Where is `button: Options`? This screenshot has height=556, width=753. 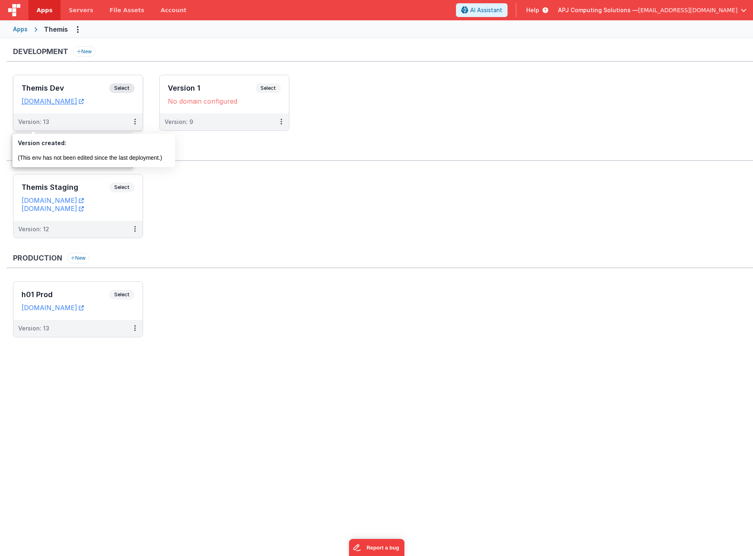 button: Options is located at coordinates (78, 29).